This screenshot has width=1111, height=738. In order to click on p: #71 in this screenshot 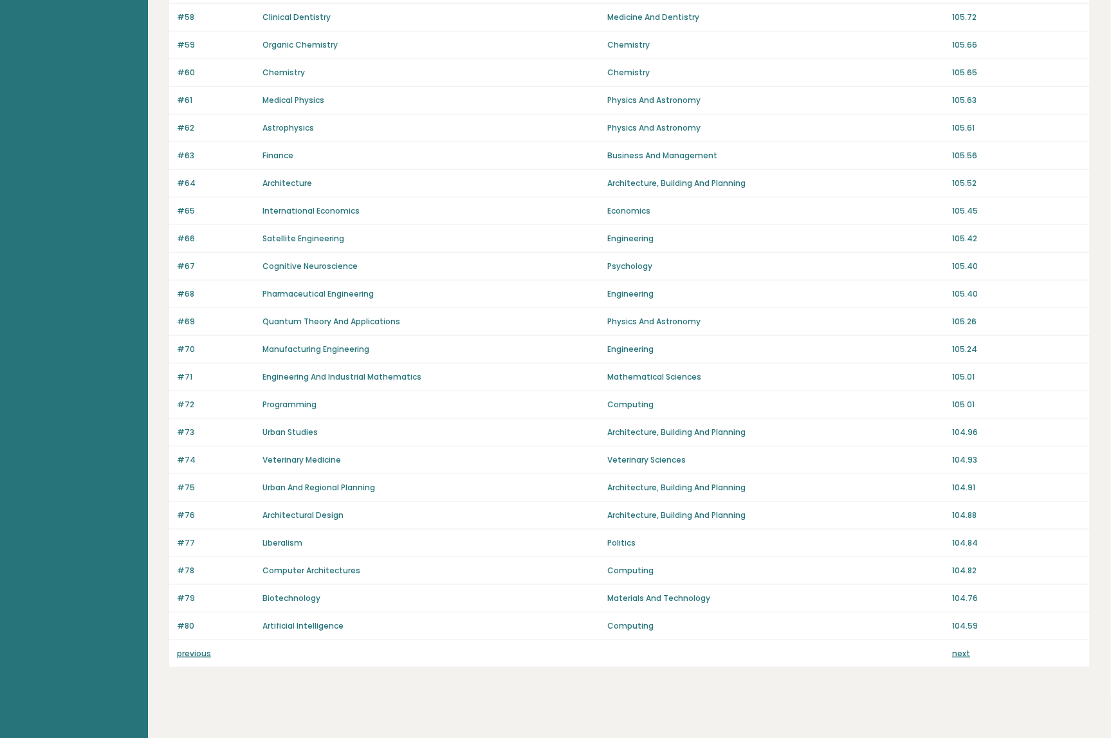, I will do `click(216, 377)`.